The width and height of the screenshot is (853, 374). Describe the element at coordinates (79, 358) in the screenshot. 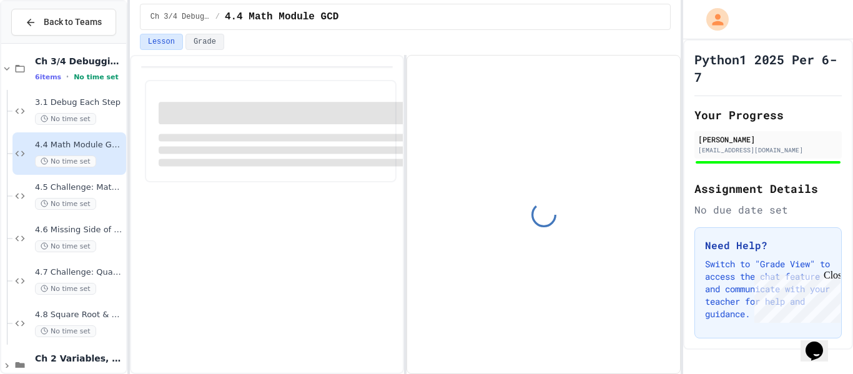

I see `span: Ch 2 Variables, Statements & Expressions` at that location.